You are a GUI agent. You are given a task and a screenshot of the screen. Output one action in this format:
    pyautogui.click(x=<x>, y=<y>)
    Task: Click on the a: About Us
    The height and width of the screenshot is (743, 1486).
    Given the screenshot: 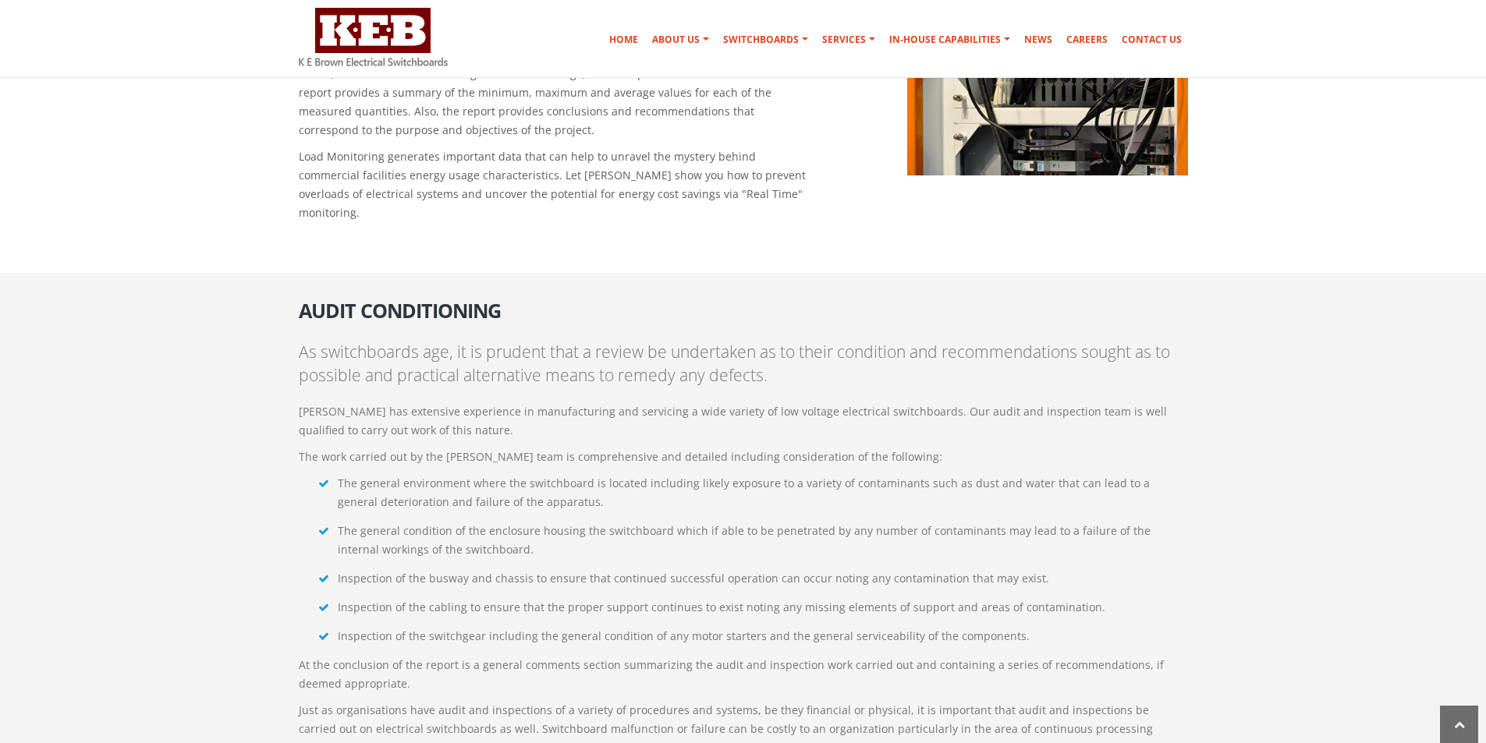 What is the action you would take?
    pyautogui.click(x=680, y=40)
    